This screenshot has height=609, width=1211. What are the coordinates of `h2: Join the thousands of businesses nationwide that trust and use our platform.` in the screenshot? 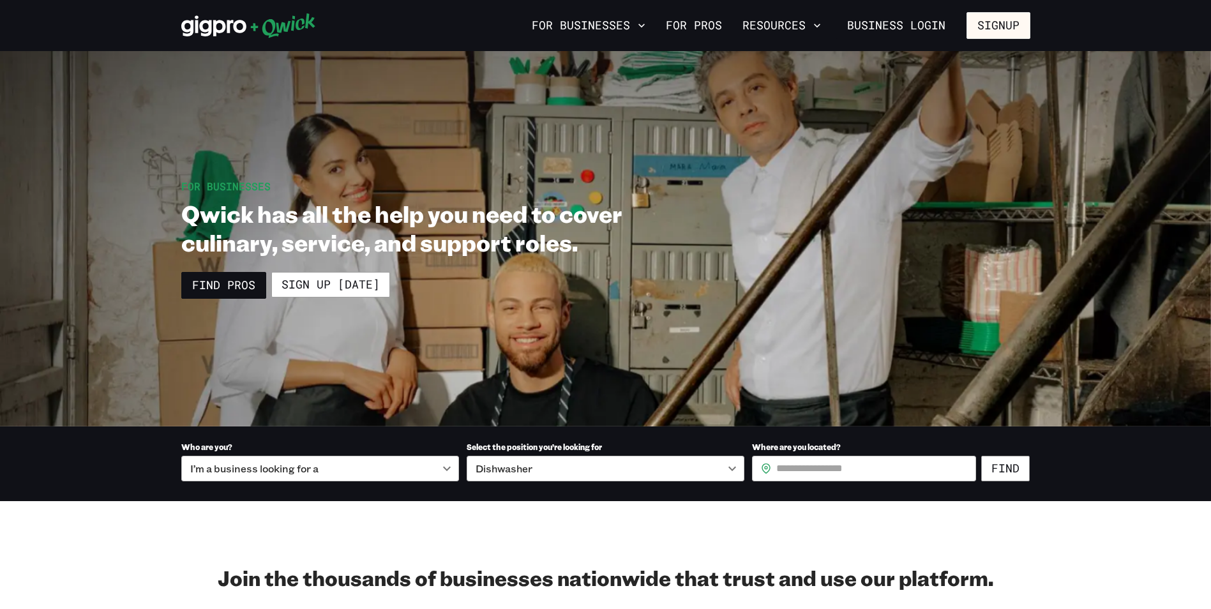 It's located at (606, 578).